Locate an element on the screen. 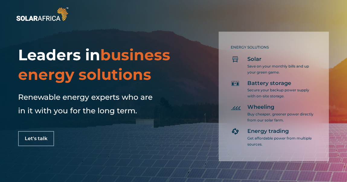  span: Solar is located at coordinates (254, 59).